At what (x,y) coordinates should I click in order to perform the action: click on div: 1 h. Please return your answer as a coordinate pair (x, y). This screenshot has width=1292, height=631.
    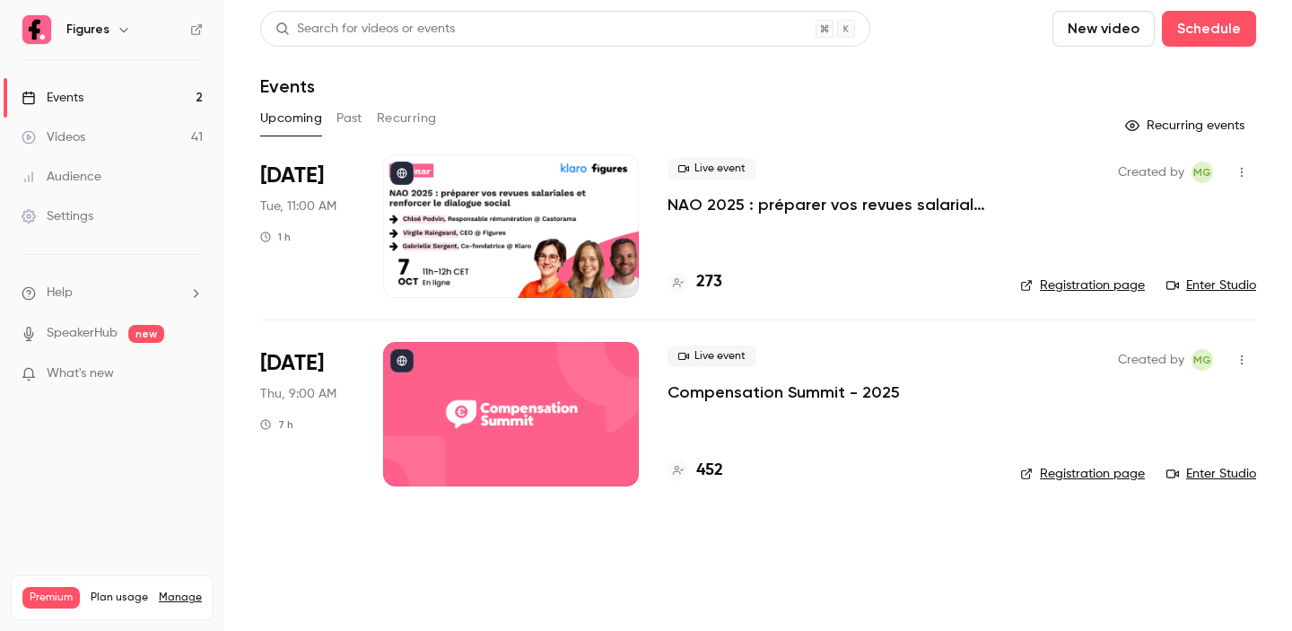
    Looking at the image, I should click on (275, 237).